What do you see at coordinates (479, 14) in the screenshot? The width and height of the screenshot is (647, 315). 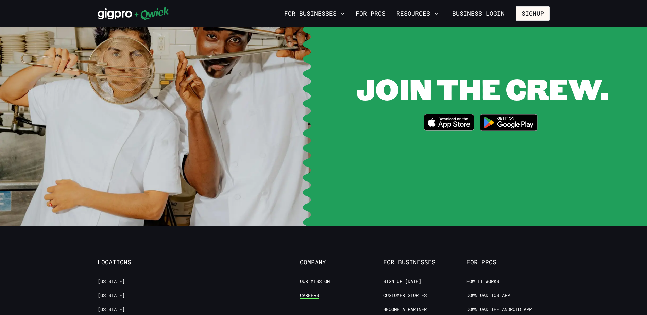 I see `a: Business Login` at bounding box center [479, 14].